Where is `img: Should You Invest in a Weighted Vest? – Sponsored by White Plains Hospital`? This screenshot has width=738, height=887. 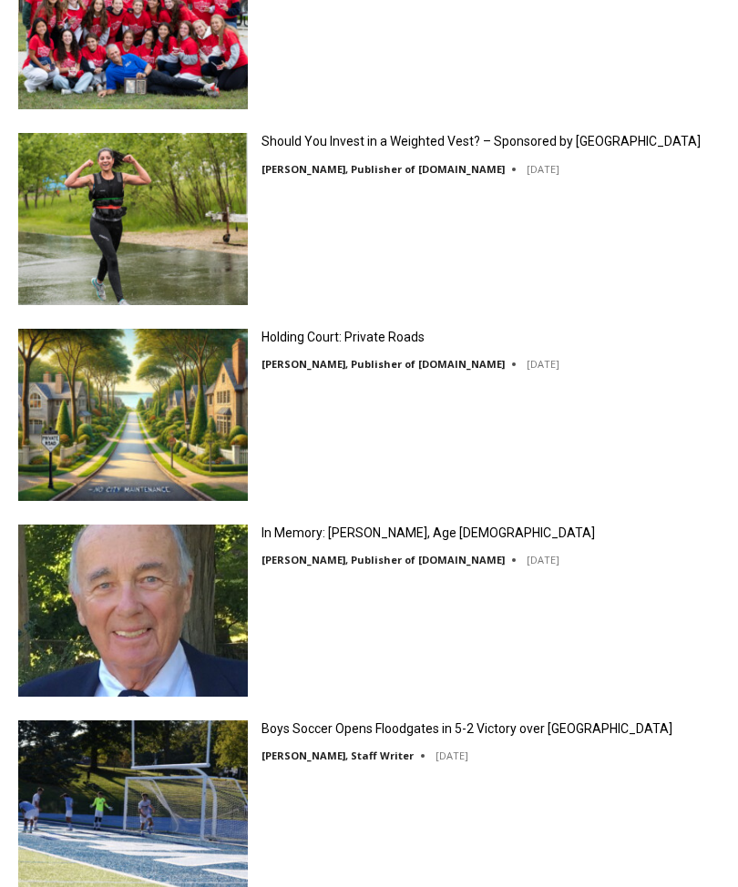 img: Should You Invest in a Weighted Vest? – Sponsored by White Plains Hospital is located at coordinates (133, 219).